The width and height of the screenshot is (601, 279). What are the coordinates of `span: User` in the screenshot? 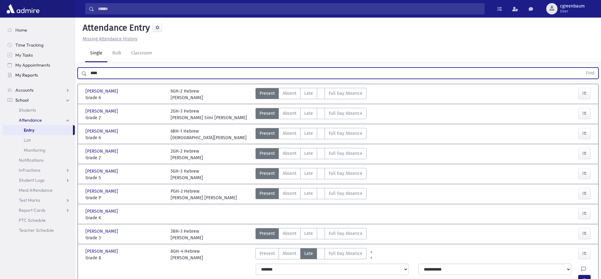 It's located at (572, 11).